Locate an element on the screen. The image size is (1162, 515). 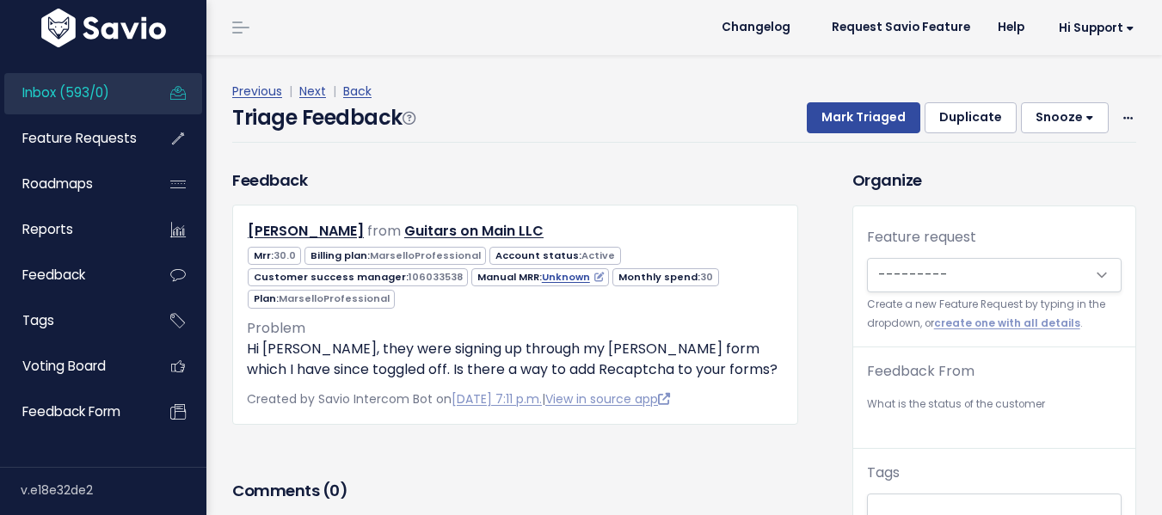
a: Previous is located at coordinates (257, 91).